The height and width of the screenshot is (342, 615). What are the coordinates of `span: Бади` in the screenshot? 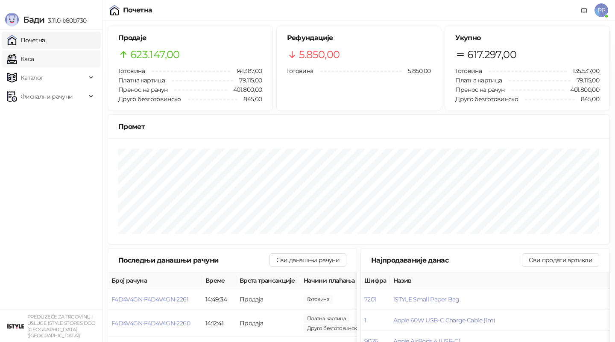 It's located at (34, 20).